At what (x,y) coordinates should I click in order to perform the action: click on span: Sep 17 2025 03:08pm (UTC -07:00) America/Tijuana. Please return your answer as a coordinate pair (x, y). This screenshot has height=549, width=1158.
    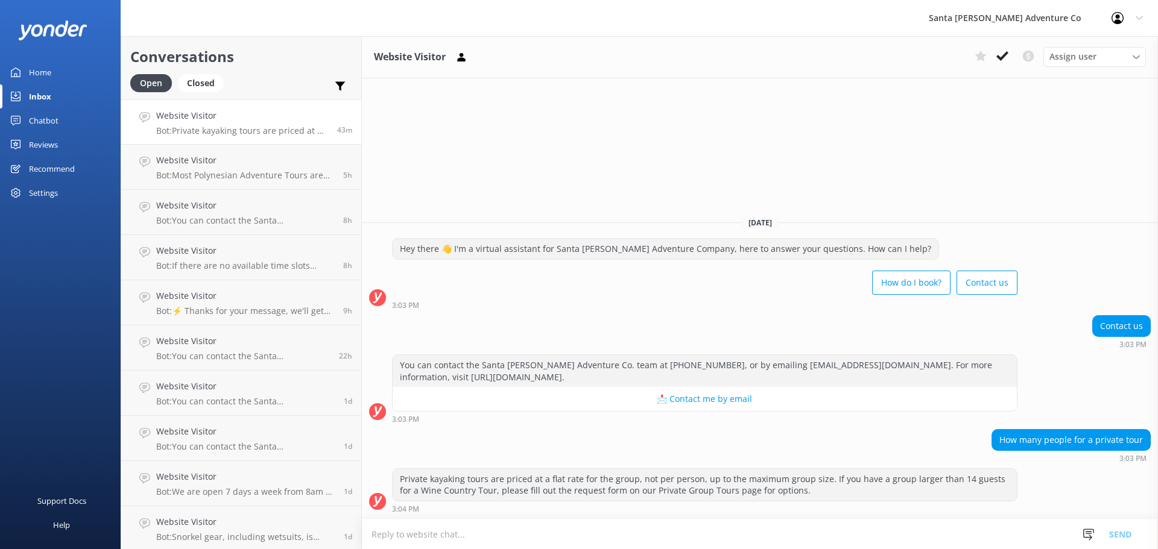
    Looking at the image, I should click on (348, 401).